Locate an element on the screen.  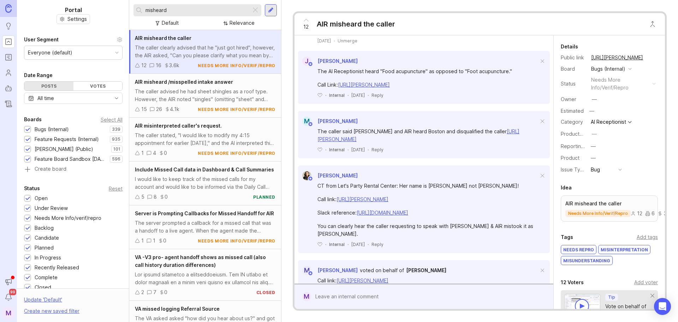
div: Estimated is located at coordinates (572, 111).